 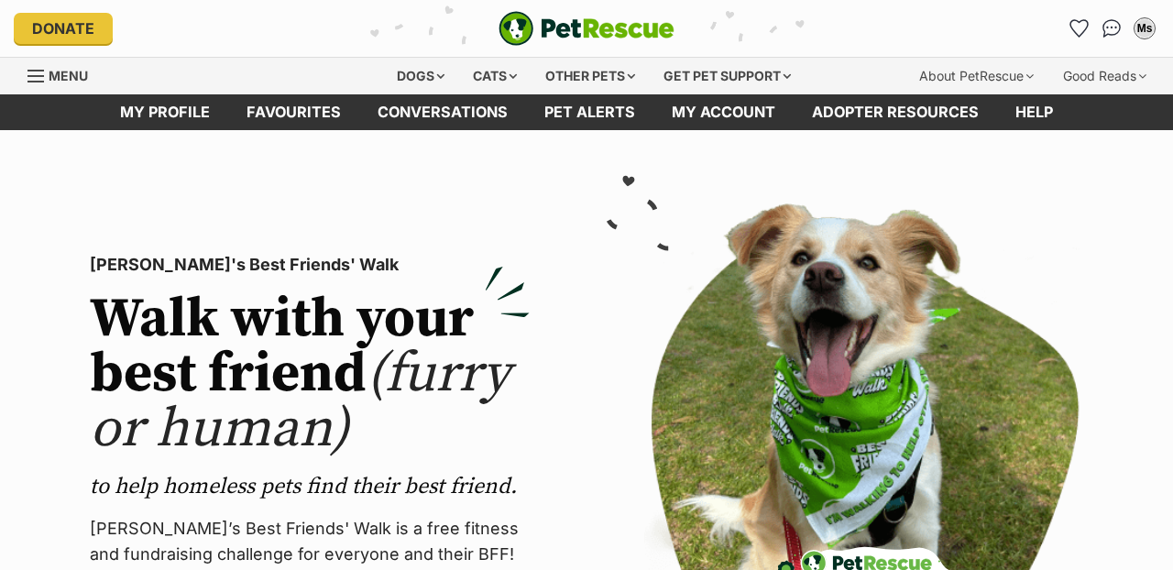 I want to click on img: logo-e224e6f780fb5917bec1dbf3a21bbac754714ae5b6737aabdf751b685950b380.svg, so click(x=587, y=28).